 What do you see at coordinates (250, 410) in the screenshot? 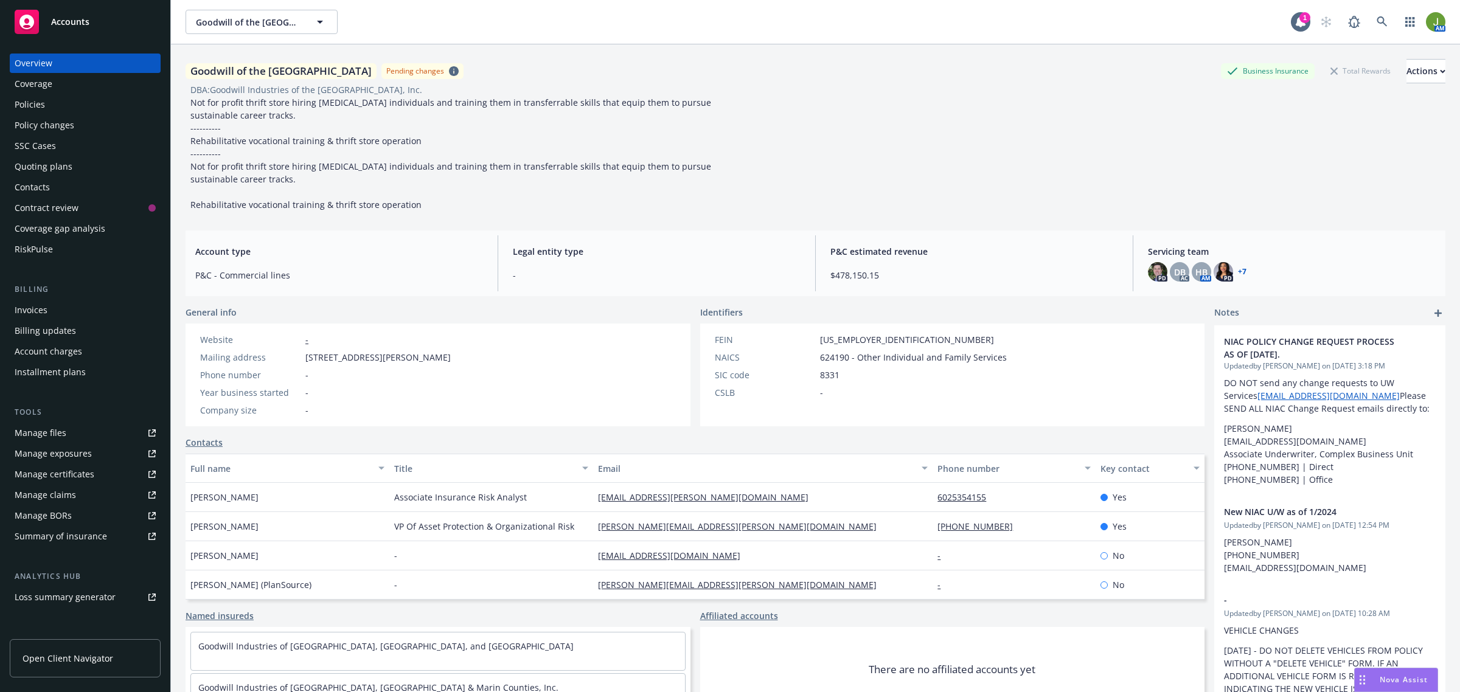
I see `div: Company size` at bounding box center [250, 410].